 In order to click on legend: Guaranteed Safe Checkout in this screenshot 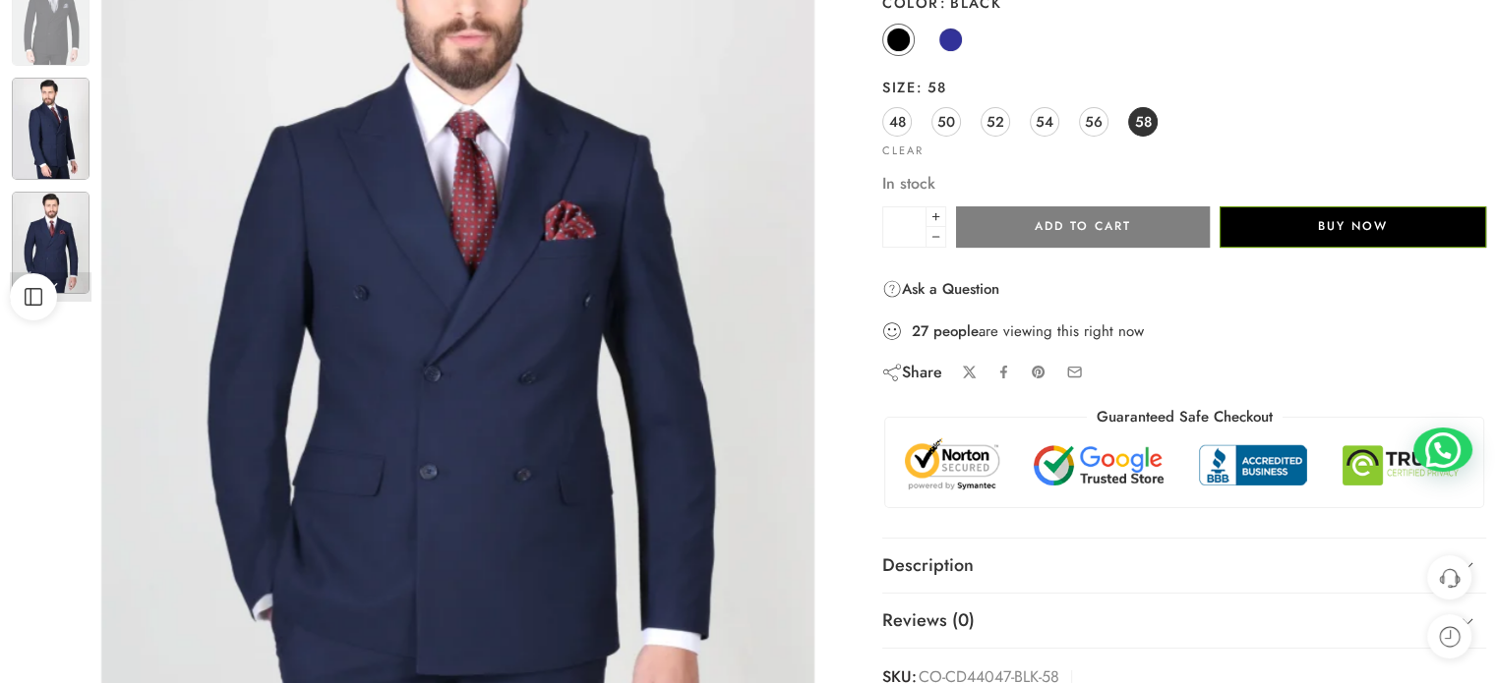, I will do `click(1184, 417)`.